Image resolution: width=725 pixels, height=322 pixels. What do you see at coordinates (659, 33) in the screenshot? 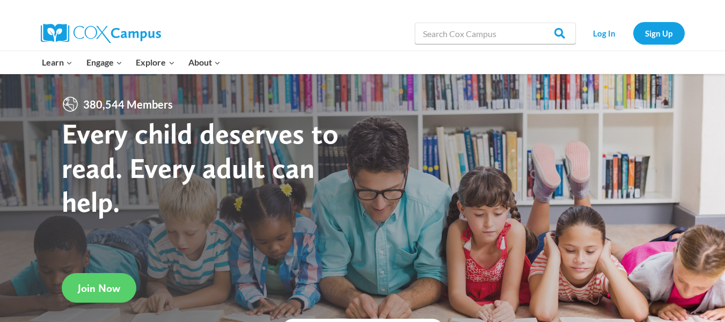
I see `a: Sign Up` at bounding box center [659, 33].